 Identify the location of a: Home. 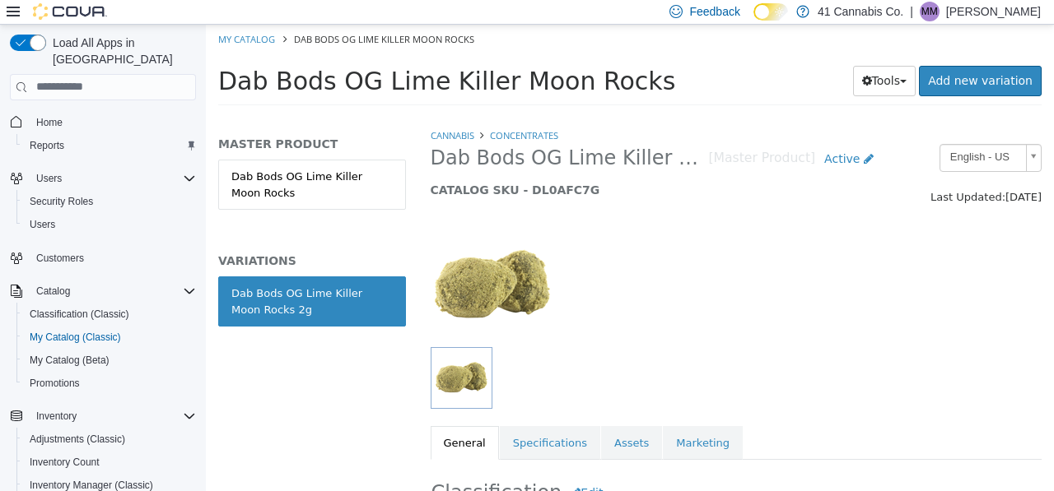
(49, 123).